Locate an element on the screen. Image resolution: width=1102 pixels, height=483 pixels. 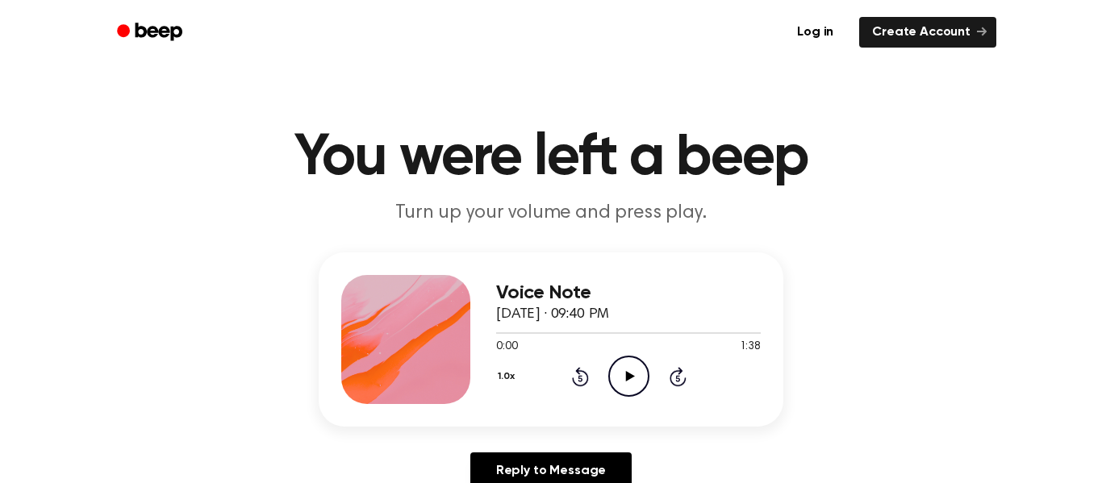
h1: You were left a beep is located at coordinates (551, 158).